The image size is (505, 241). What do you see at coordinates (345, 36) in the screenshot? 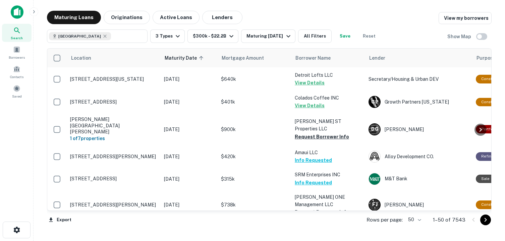
I see `button: Save your search to get updates of matches that match your search criteria.` at bounding box center [345, 36].